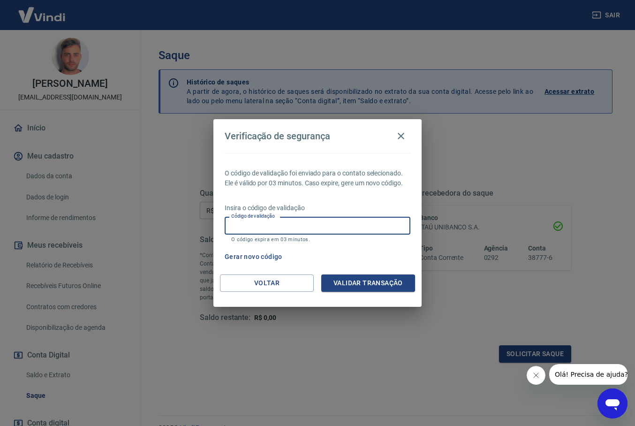  I want to click on h4: Verificação de segurança, so click(277, 136).